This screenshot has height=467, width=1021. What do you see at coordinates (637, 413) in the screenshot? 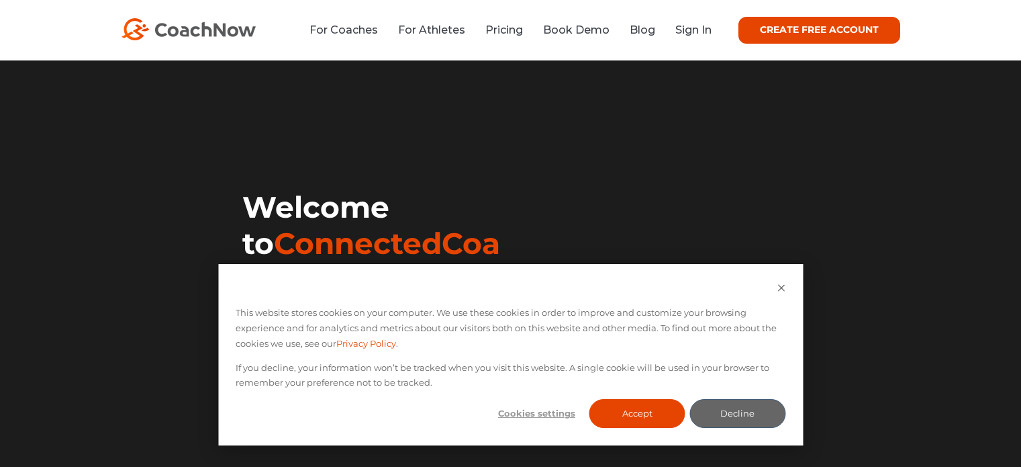
I see `button: Accept` at bounding box center [637, 413].